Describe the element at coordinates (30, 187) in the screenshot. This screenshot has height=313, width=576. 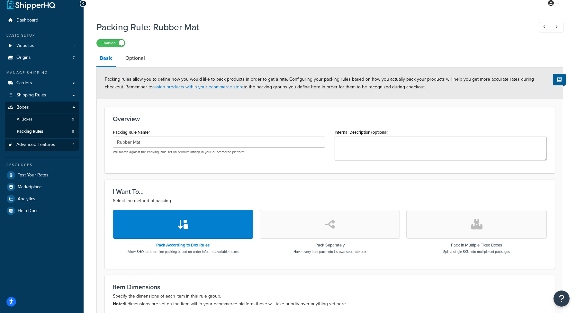
I see `span: Marketplace` at that location.